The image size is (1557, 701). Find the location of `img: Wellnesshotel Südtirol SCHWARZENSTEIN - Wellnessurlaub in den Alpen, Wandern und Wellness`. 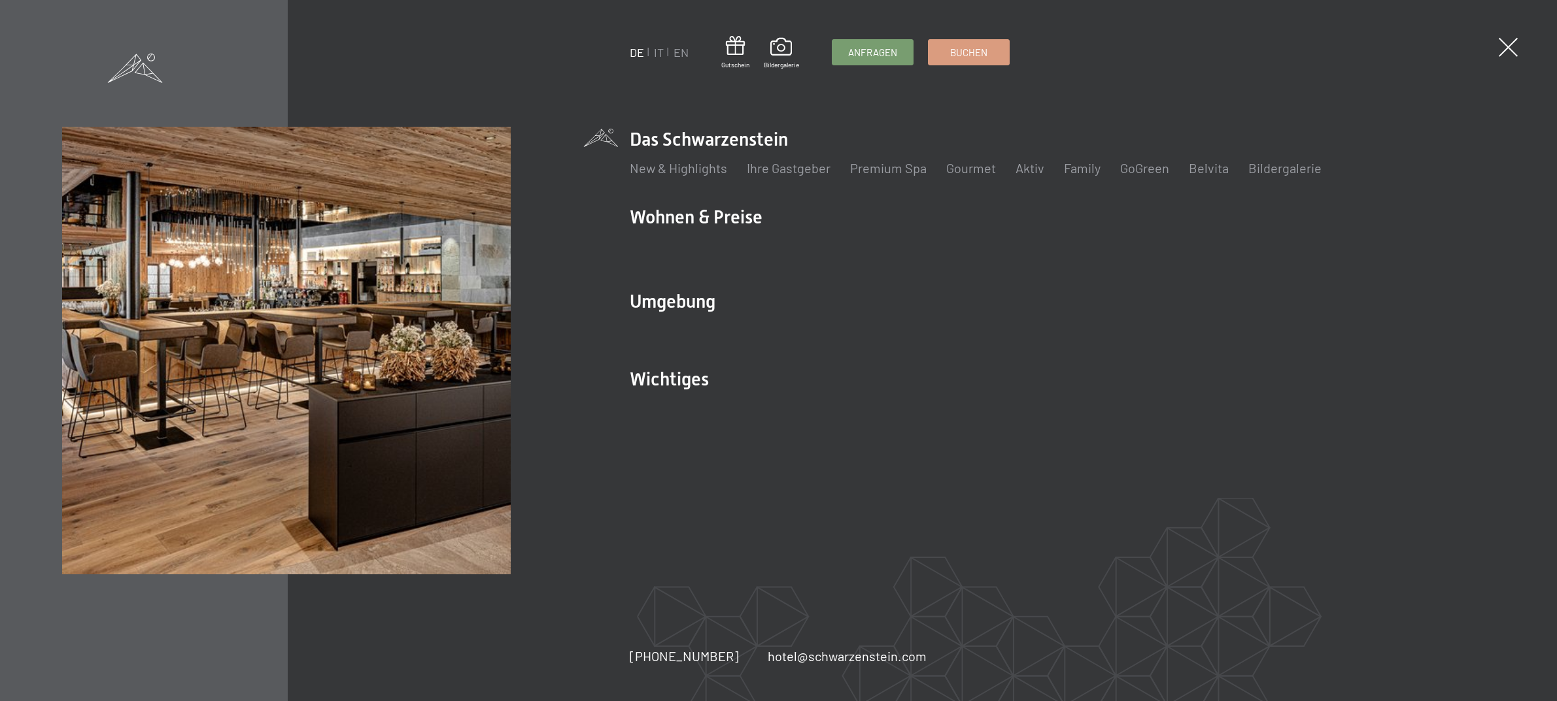

img: Wellnesshotel Südtirol SCHWARZENSTEIN - Wellnessurlaub in den Alpen, Wandern und Wellness is located at coordinates (286, 351).